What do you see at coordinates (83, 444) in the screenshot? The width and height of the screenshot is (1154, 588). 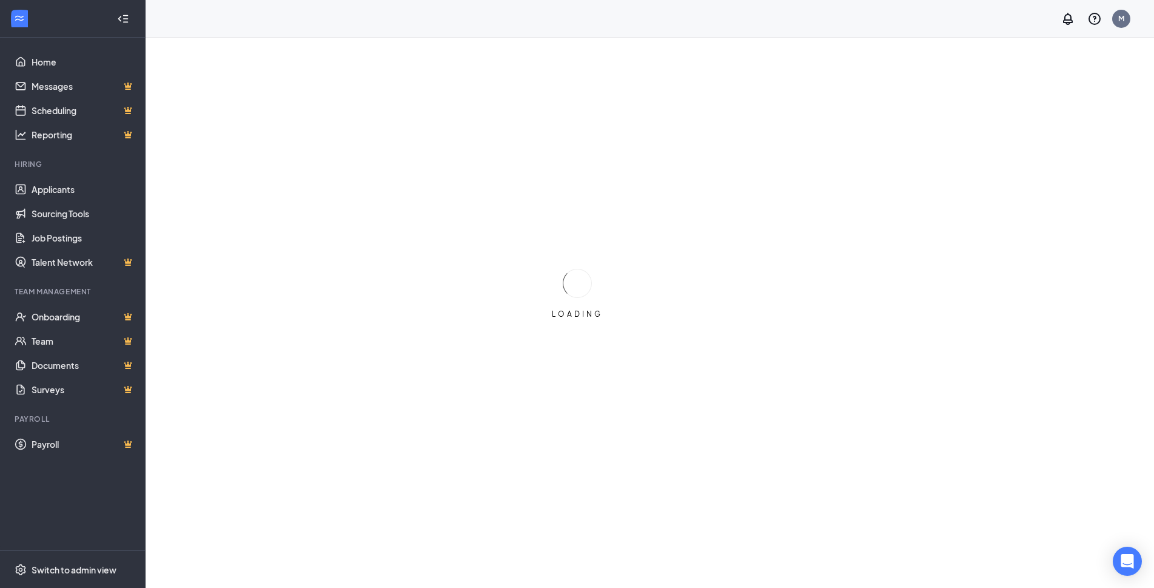 I see `a: PayrollCrown` at bounding box center [83, 444].